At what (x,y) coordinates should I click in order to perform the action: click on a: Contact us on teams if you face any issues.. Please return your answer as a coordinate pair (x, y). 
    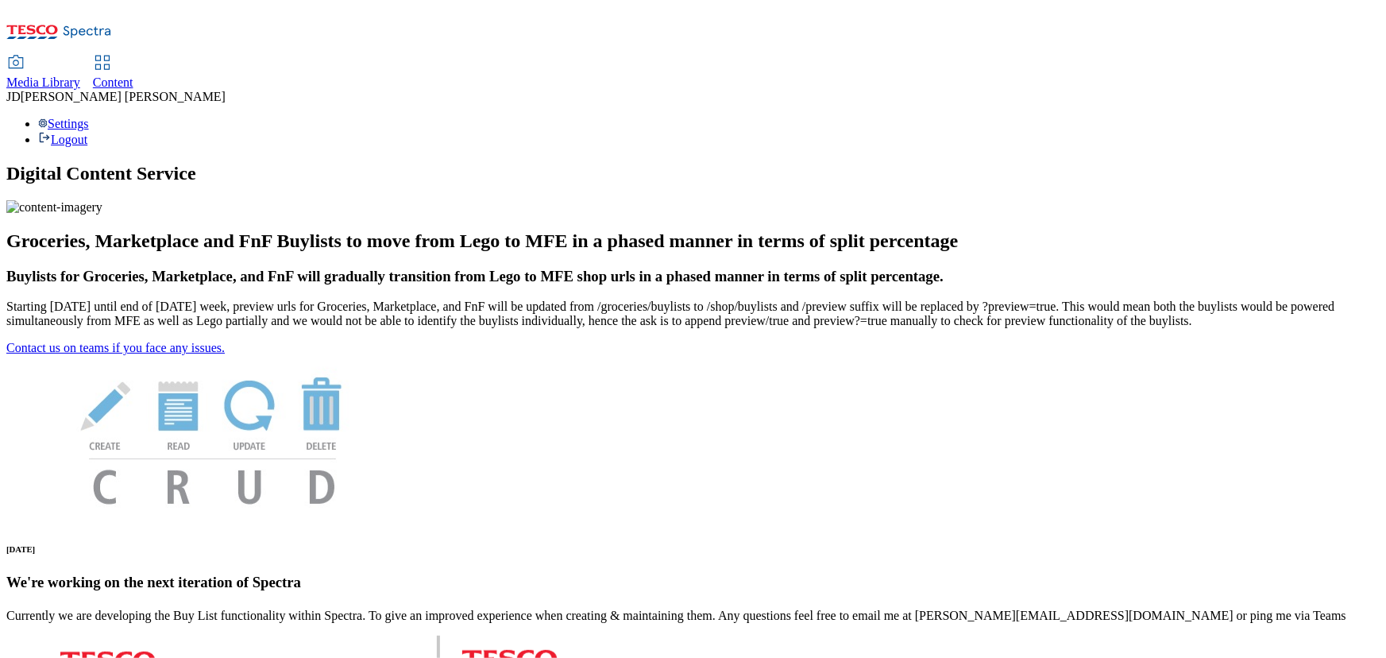
    Looking at the image, I should click on (115, 347).